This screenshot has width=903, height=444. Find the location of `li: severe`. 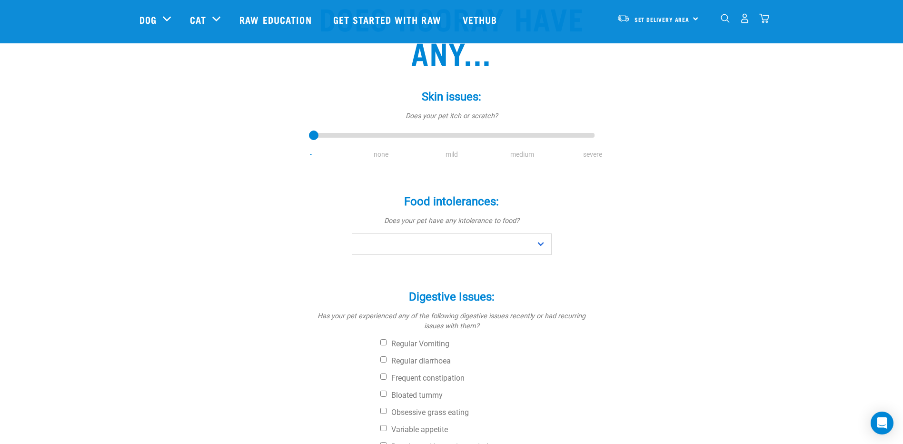

li: severe is located at coordinates (593, 154).